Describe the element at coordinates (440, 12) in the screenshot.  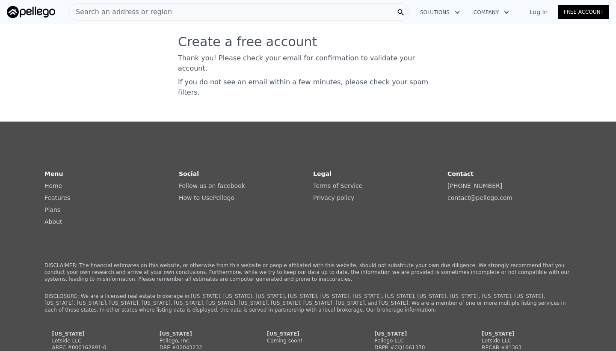
I see `button: Solutions` at that location.